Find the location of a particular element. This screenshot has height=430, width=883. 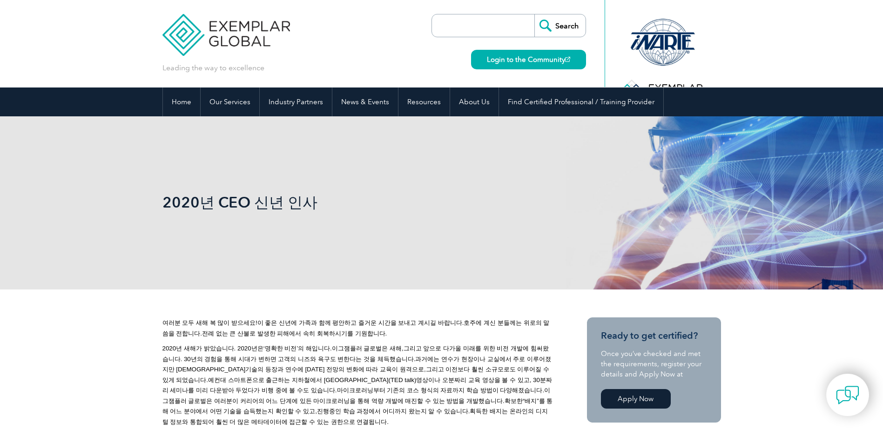

img: open_square.png is located at coordinates (567, 59).